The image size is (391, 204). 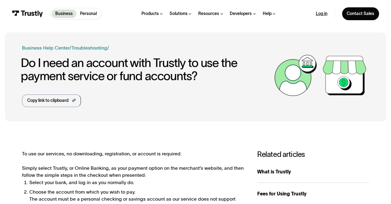 What do you see at coordinates (88, 14) in the screenshot?
I see `a: Personal` at bounding box center [88, 14].